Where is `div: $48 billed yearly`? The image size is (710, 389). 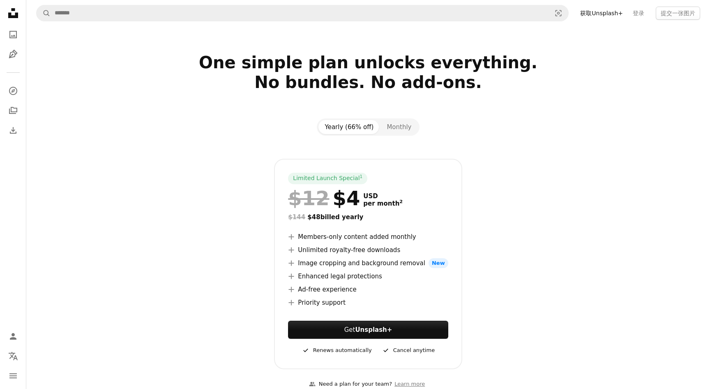 div: $48 billed yearly is located at coordinates (368, 217).